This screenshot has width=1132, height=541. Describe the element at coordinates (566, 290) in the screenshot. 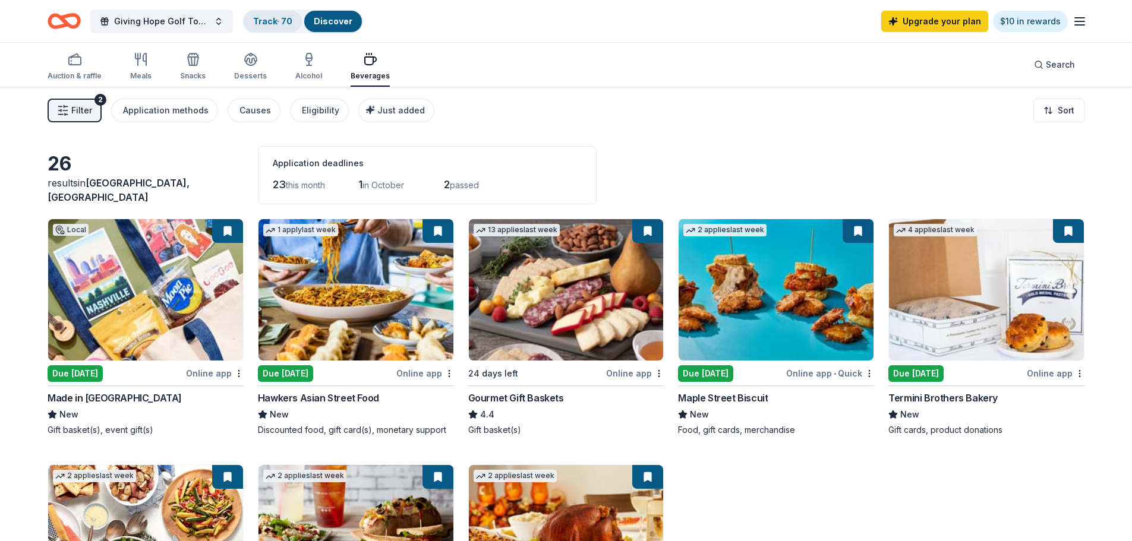

I see `img: Image for Gourmet Gift Baskets` at that location.